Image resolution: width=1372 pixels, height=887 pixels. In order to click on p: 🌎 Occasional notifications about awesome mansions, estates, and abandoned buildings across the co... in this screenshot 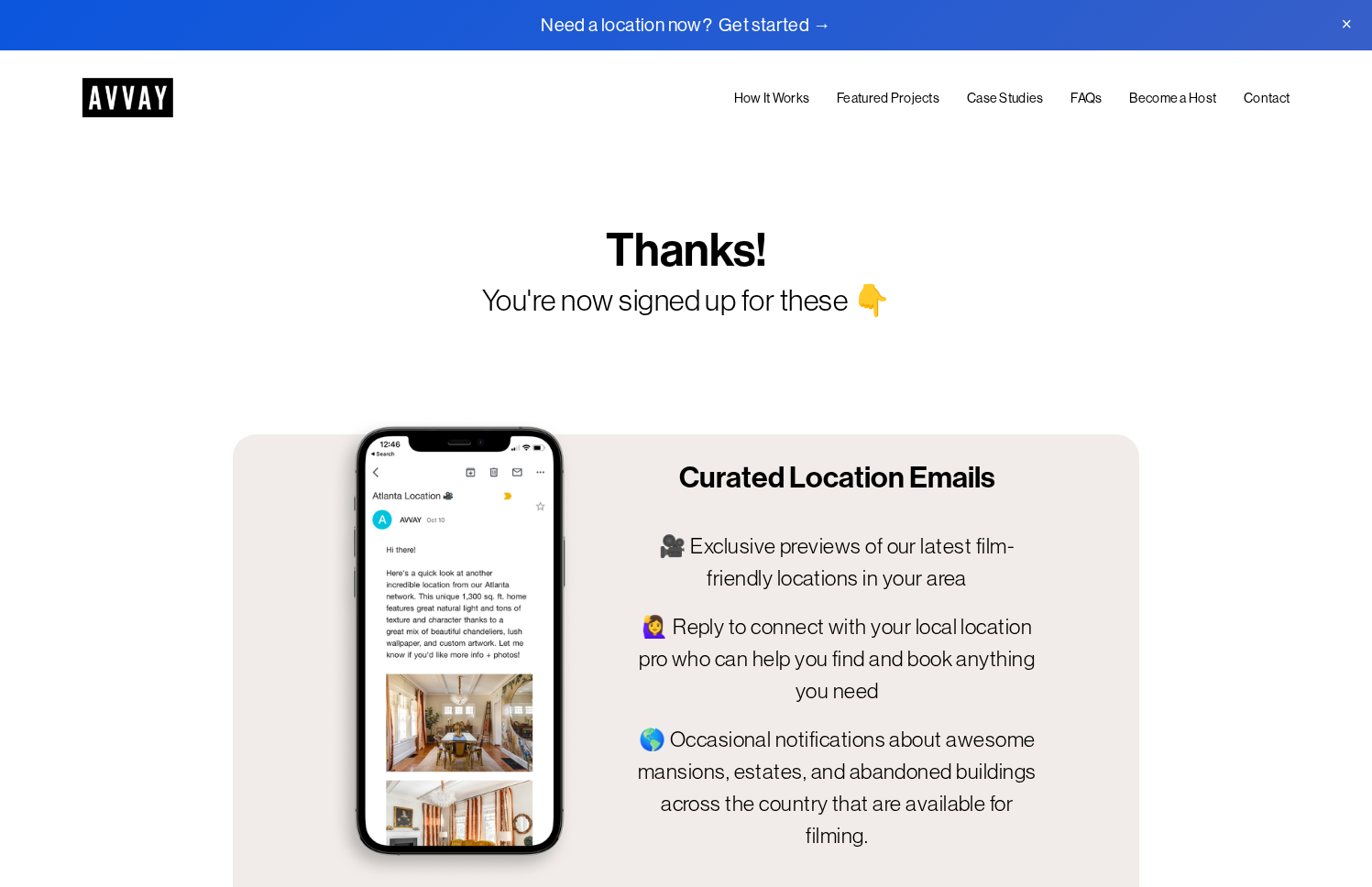, I will do `click(837, 788)`.